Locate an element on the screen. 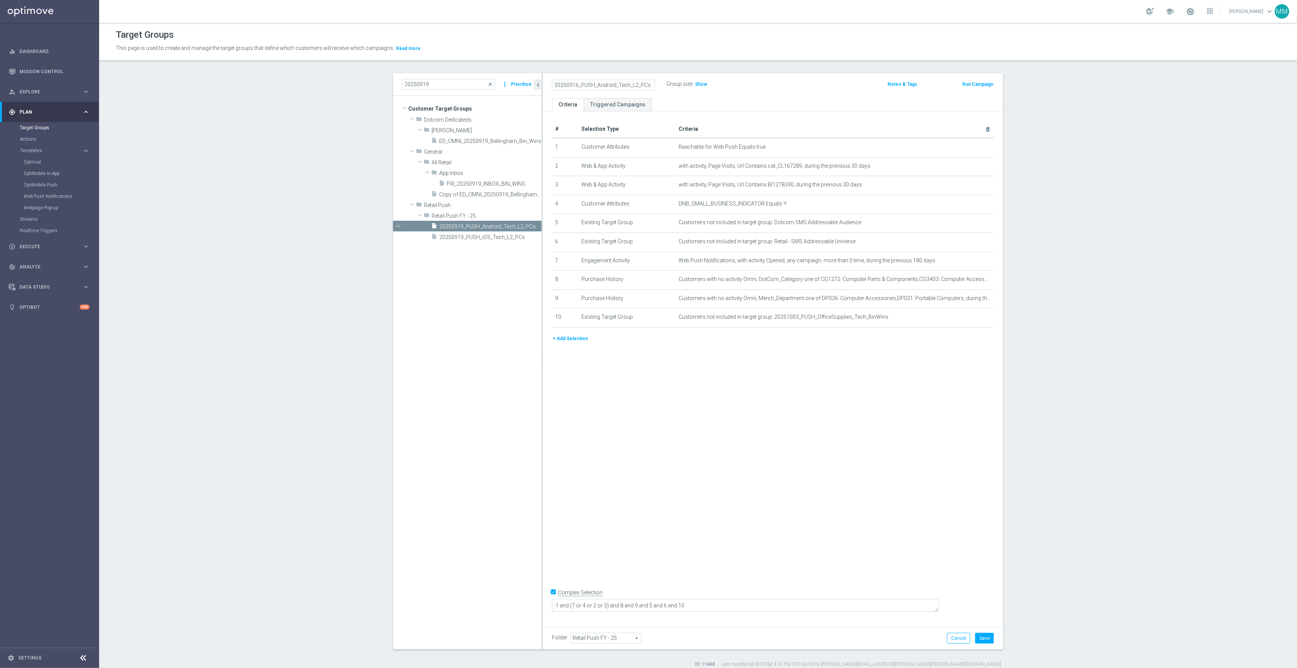 This screenshot has height=668, width=1297. button: Cancel is located at coordinates (959, 638).